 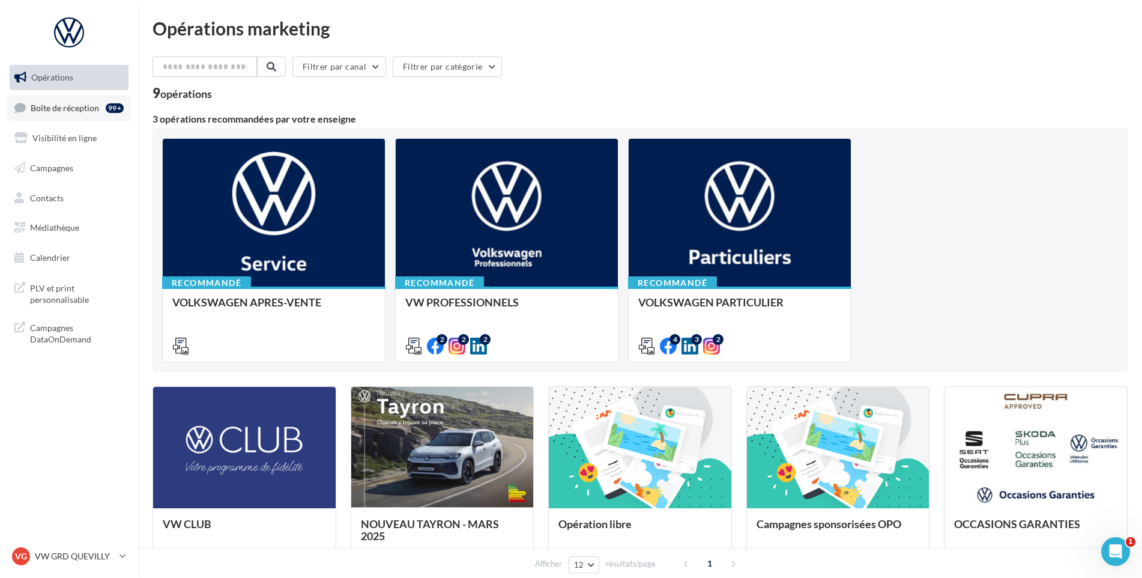 I want to click on span: VOLKSWAGEN APRES-VENTE, so click(x=247, y=302).